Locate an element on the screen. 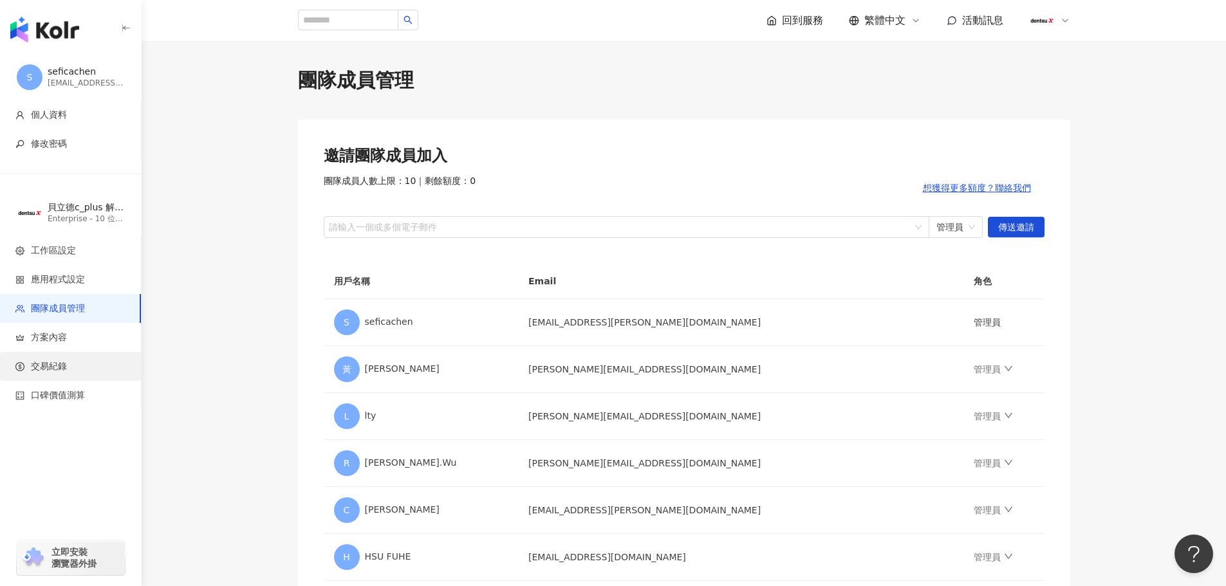 This screenshot has width=1226, height=586. span: 交易紀錄 is located at coordinates (49, 367).